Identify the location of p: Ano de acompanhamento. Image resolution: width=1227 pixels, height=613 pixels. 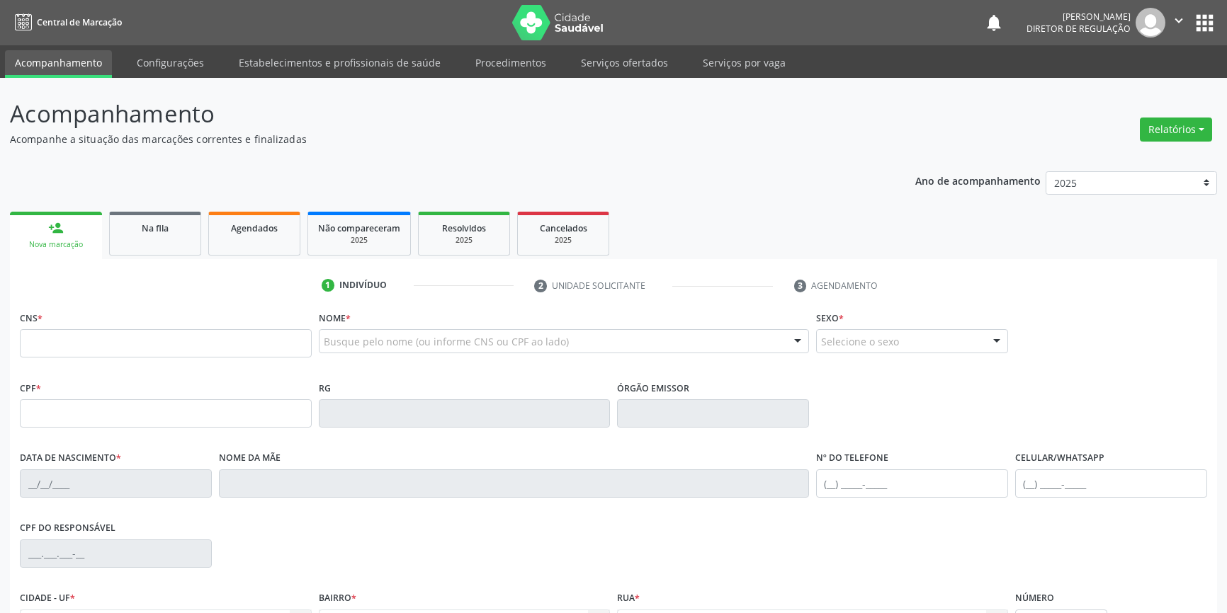
(977, 180).